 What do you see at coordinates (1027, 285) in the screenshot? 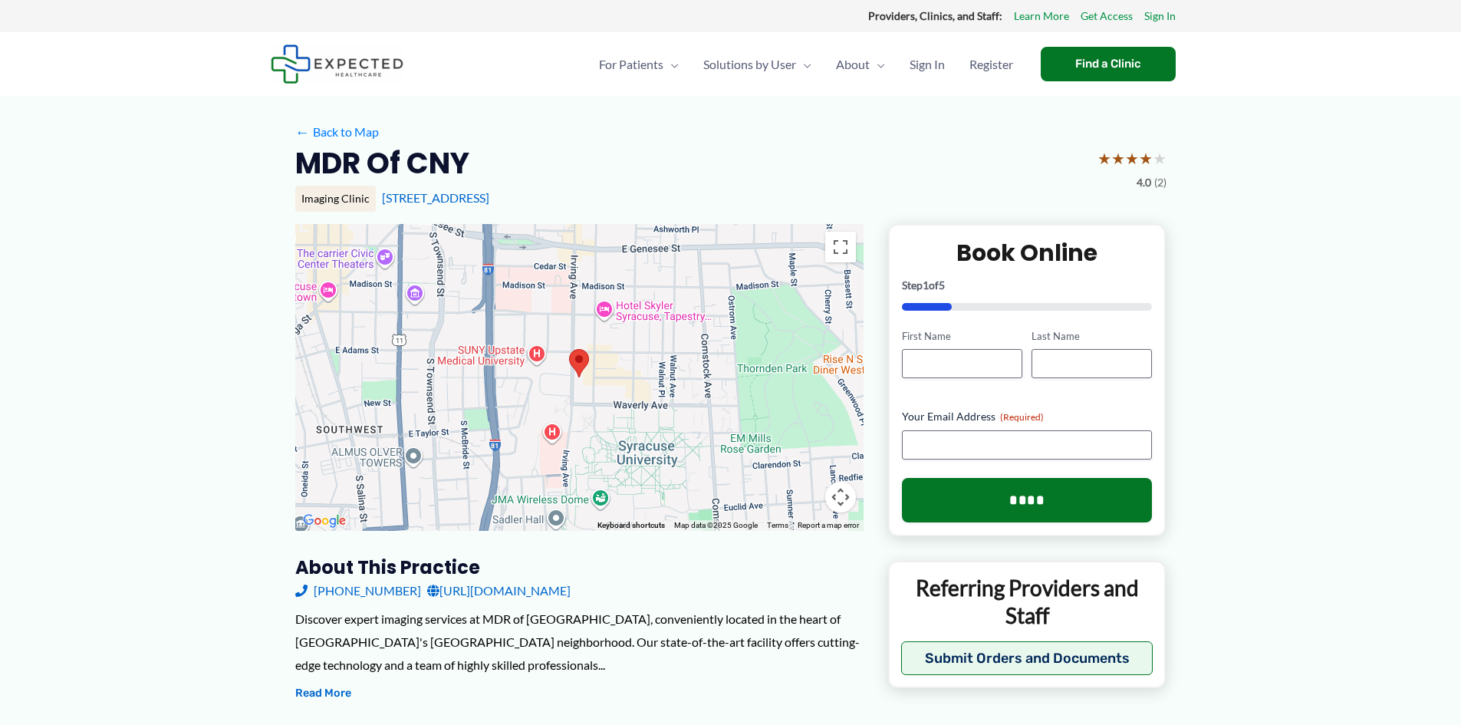
I see `p: Step of` at bounding box center [1027, 285].